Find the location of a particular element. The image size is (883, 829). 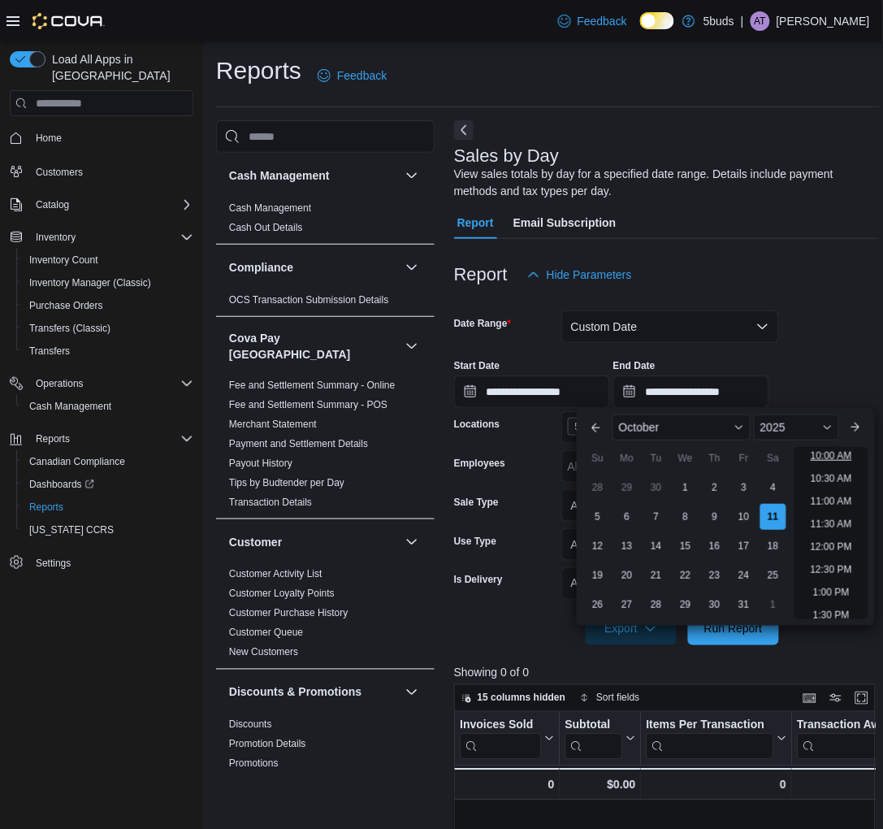

span: New Customers is located at coordinates (263, 652).